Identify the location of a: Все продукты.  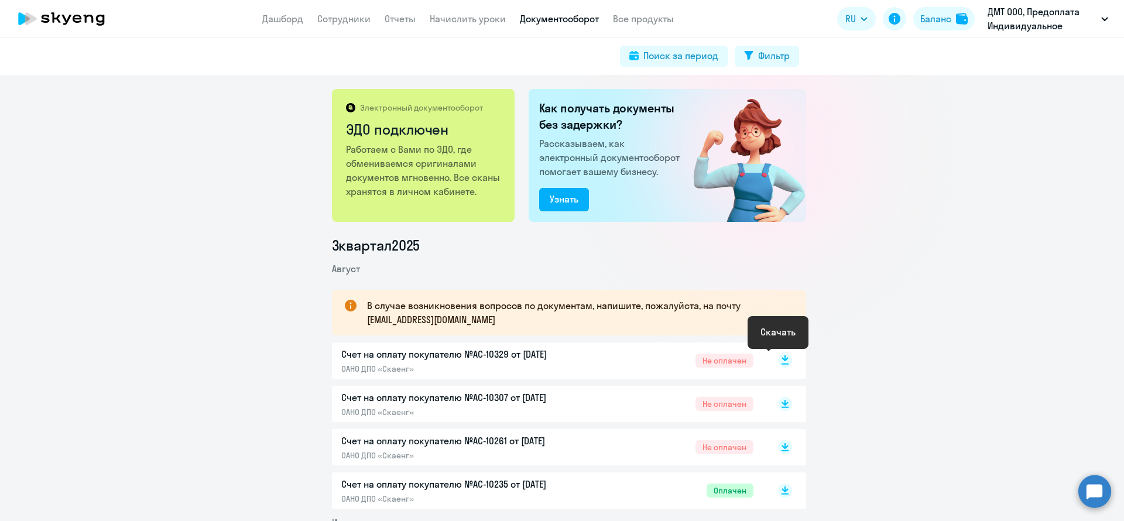
(643, 19).